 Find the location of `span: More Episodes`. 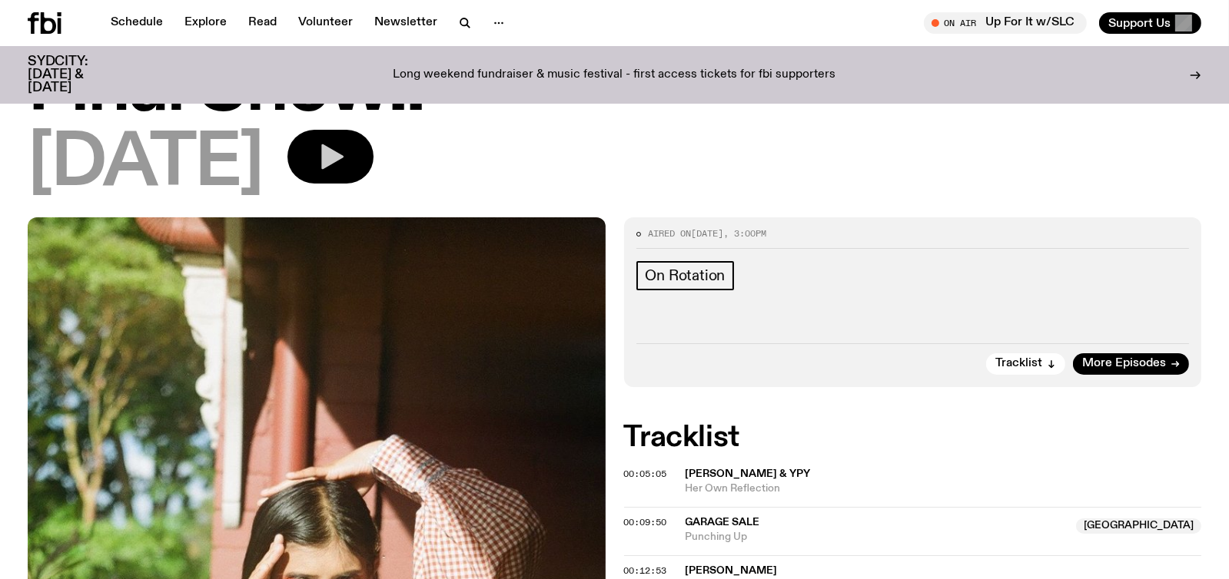

span: More Episodes is located at coordinates (1123, 363).